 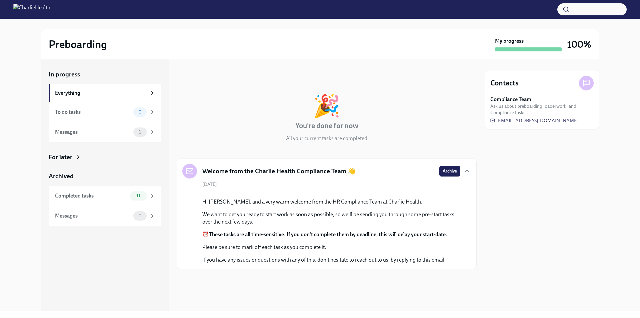 What do you see at coordinates (331, 218) in the screenshot?
I see `p: We want to get you ready to start work as soon as possible, so we'll be sending you through some ...` at bounding box center [331, 218].